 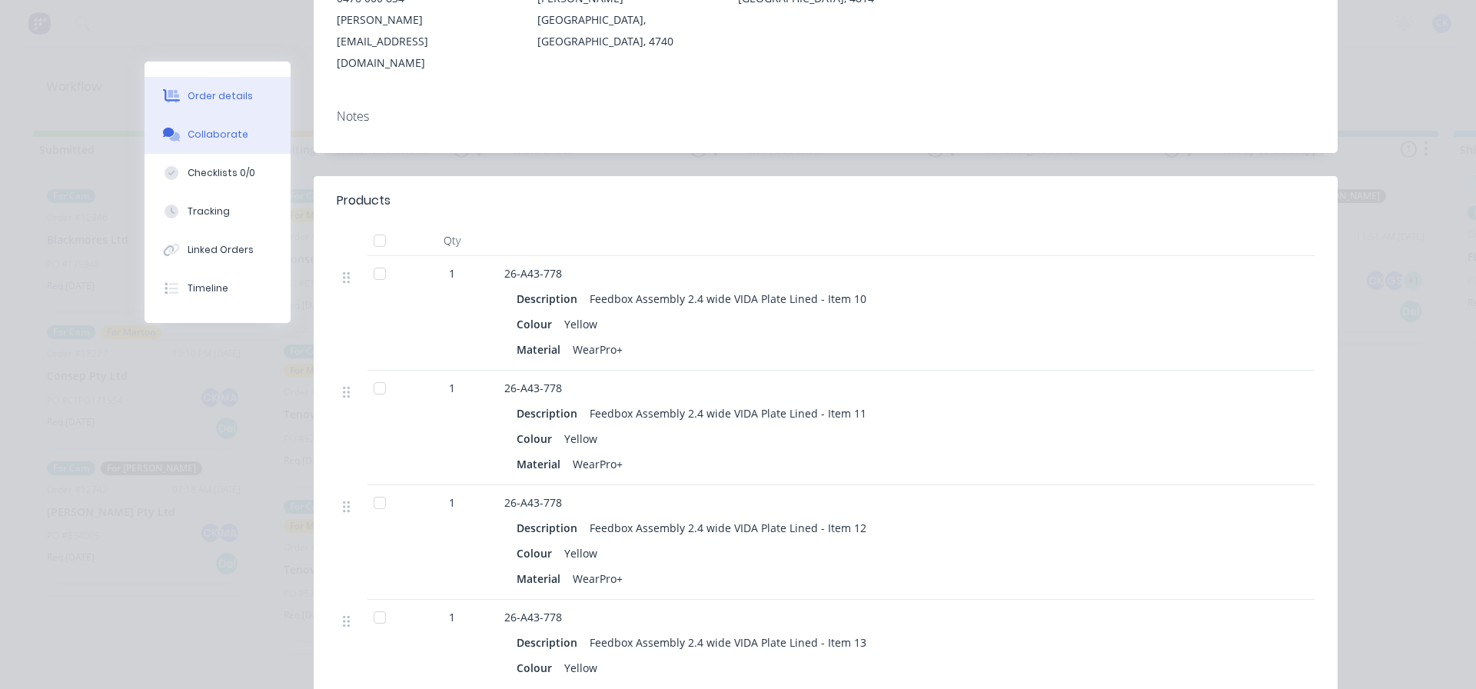 I want to click on div: Feedbox Assembly 2.4 wide VIDA Plate Lined - Item 13, so click(x=728, y=642).